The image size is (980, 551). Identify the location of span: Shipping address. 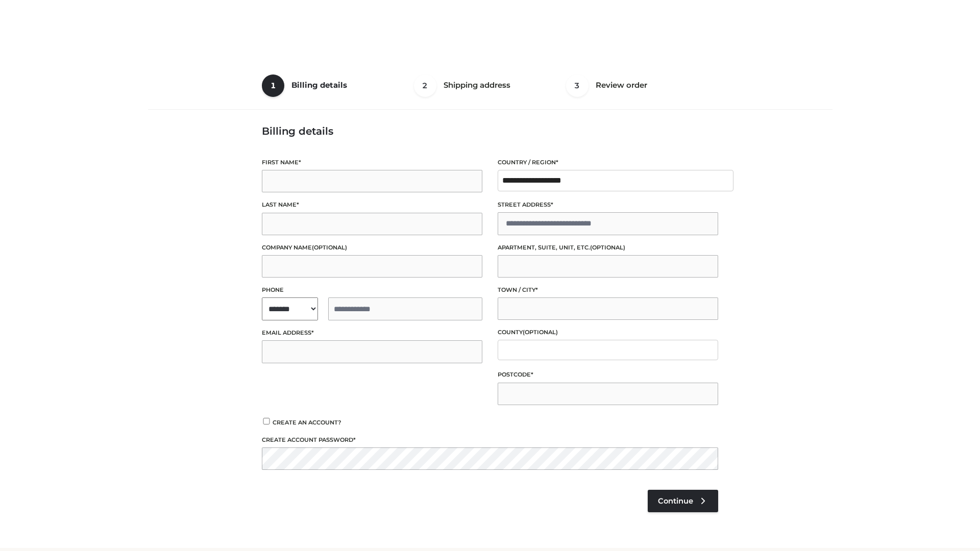
(477, 85).